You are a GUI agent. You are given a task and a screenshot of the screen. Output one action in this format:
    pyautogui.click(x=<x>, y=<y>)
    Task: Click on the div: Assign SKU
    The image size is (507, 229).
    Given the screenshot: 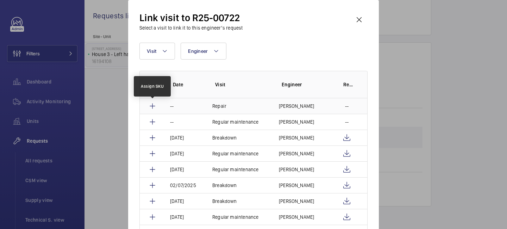 What is the action you would take?
    pyautogui.click(x=152, y=86)
    